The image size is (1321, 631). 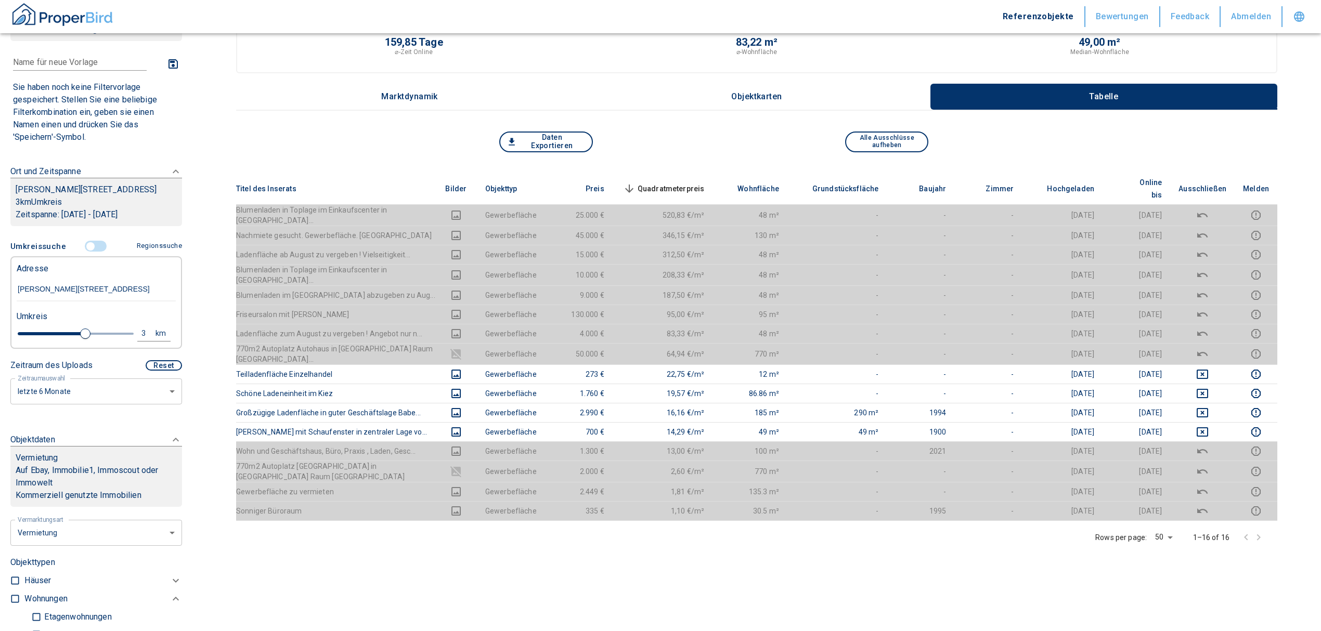 What do you see at coordinates (887, 142) in the screenshot?
I see `button: Alle Ausschlüsse aufheben` at bounding box center [887, 142].